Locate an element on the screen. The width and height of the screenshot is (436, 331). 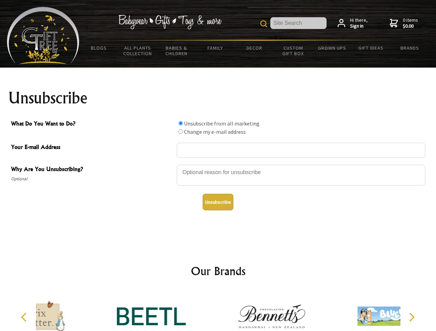
a: Gift Ideas is located at coordinates (371, 48).